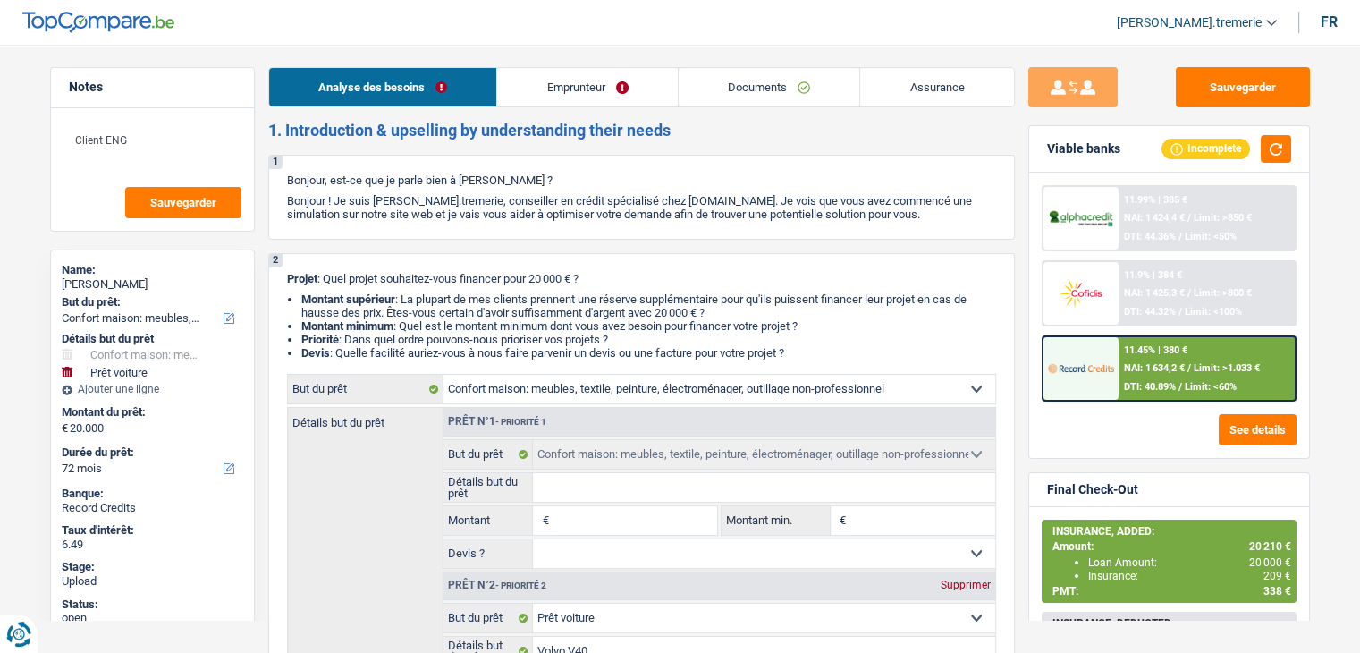 This screenshot has width=1360, height=653. Describe the element at coordinates (641, 278) in the screenshot. I see `p: : Quel projet souhaitez-vous financer pour 20 000 € ?` at that location.